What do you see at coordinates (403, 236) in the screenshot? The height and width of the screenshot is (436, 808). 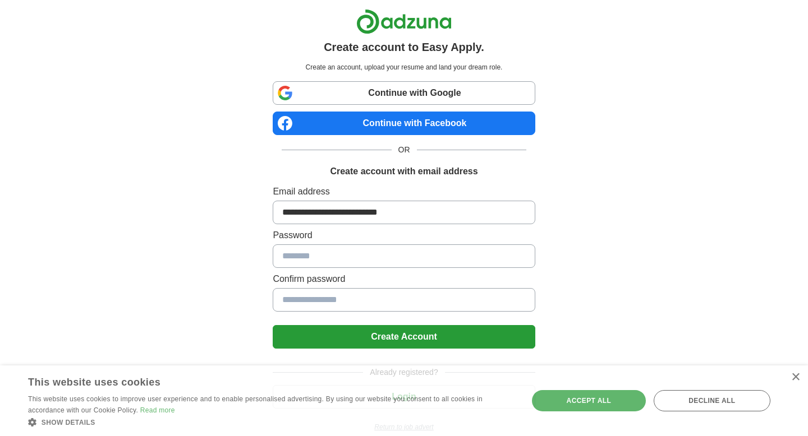 I see `label: Password` at bounding box center [403, 236].